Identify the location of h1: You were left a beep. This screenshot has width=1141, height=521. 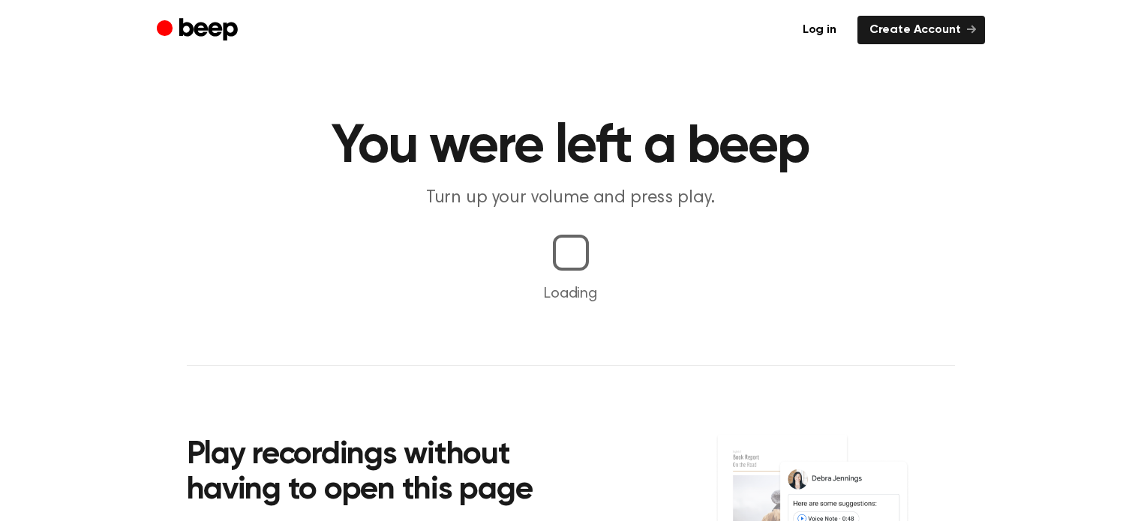
(571, 147).